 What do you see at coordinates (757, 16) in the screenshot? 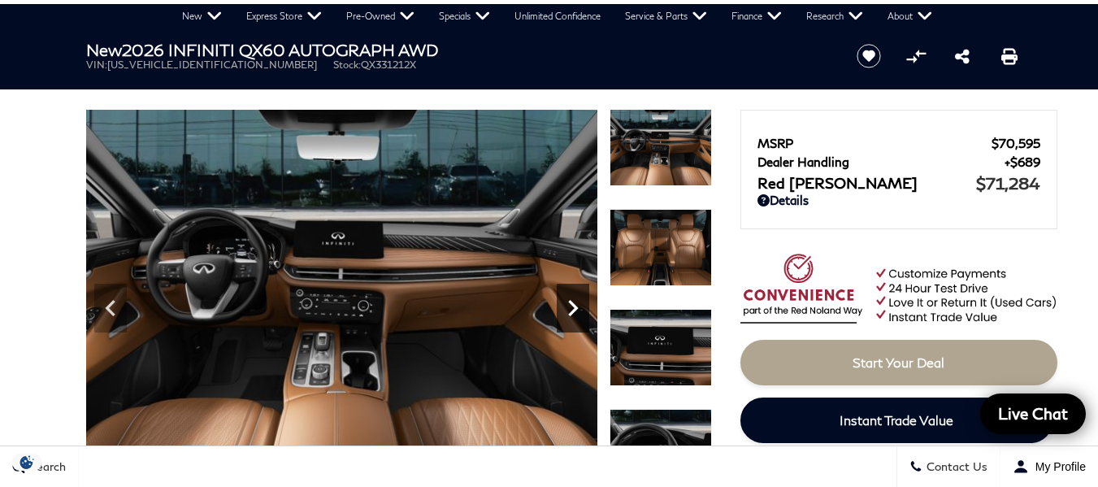
I see `a: Finance` at bounding box center [757, 16].